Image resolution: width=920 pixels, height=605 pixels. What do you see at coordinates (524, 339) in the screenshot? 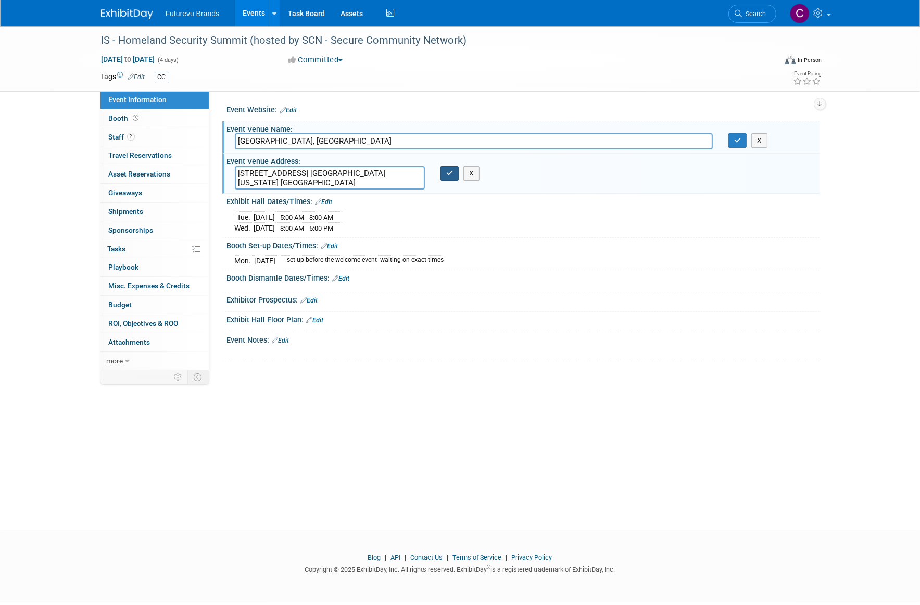
I see `div: Event Notes:` at bounding box center [524, 339].